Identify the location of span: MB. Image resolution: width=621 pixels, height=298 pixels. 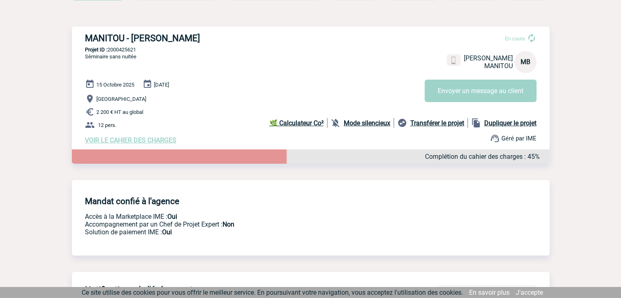
(526, 62).